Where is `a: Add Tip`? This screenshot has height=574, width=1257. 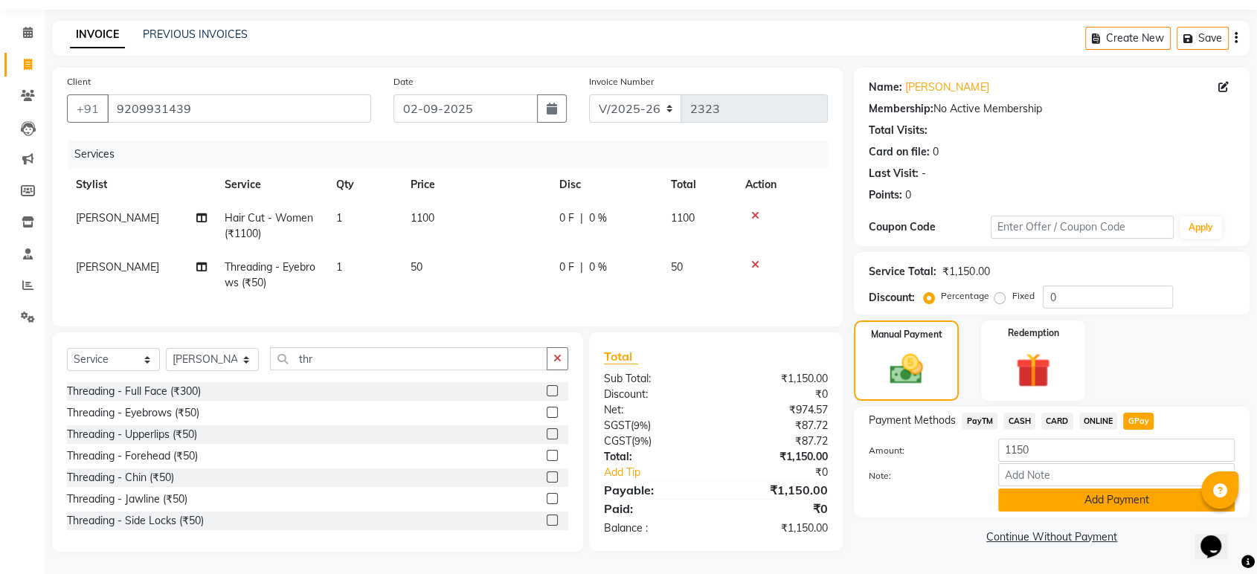
a: Add Tip is located at coordinates (664, 472).